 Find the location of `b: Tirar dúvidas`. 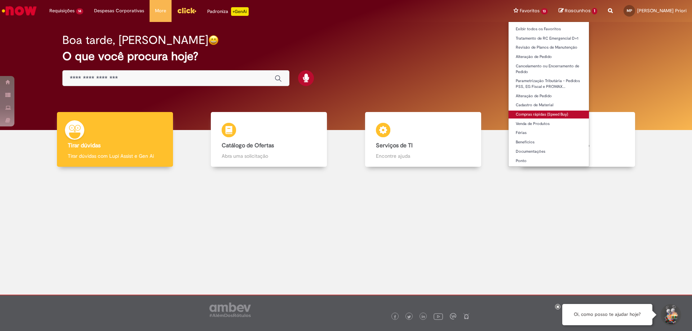

b: Tirar dúvidas is located at coordinates (84, 146).